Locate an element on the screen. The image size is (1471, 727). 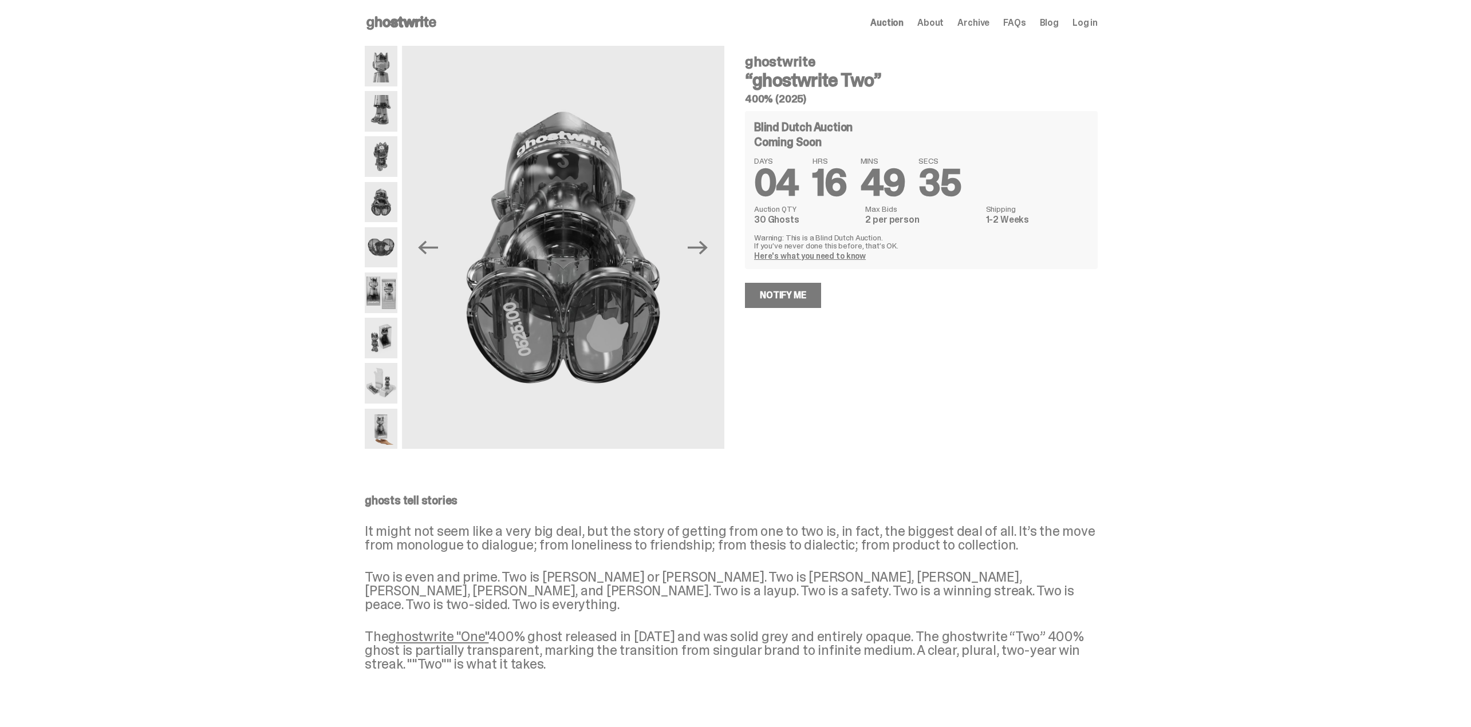
span: 16 is located at coordinates (830, 183).